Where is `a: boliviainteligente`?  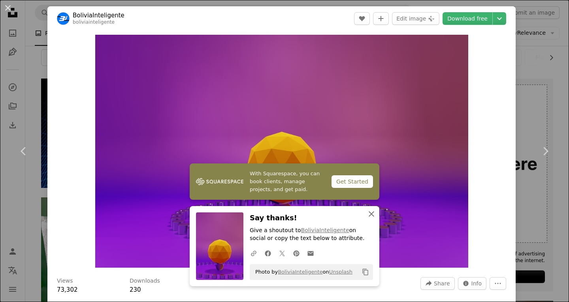
a: boliviainteligente is located at coordinates (94, 22).